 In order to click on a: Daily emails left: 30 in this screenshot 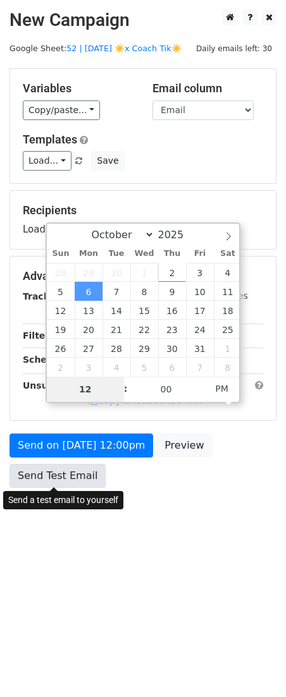, I will do `click(234, 48)`.